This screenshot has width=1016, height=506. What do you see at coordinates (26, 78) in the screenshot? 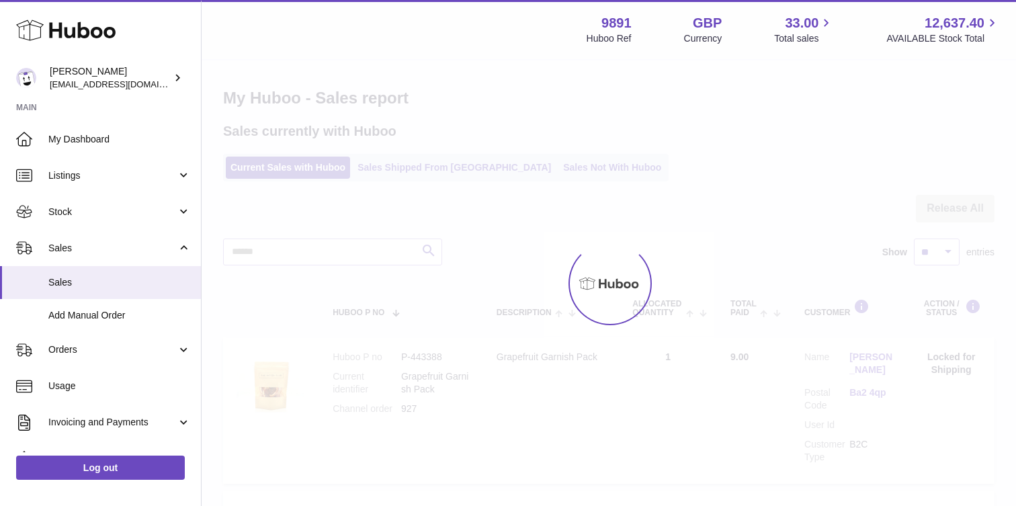
I see `img: ro@thebitterclub.co.uk` at bounding box center [26, 78].